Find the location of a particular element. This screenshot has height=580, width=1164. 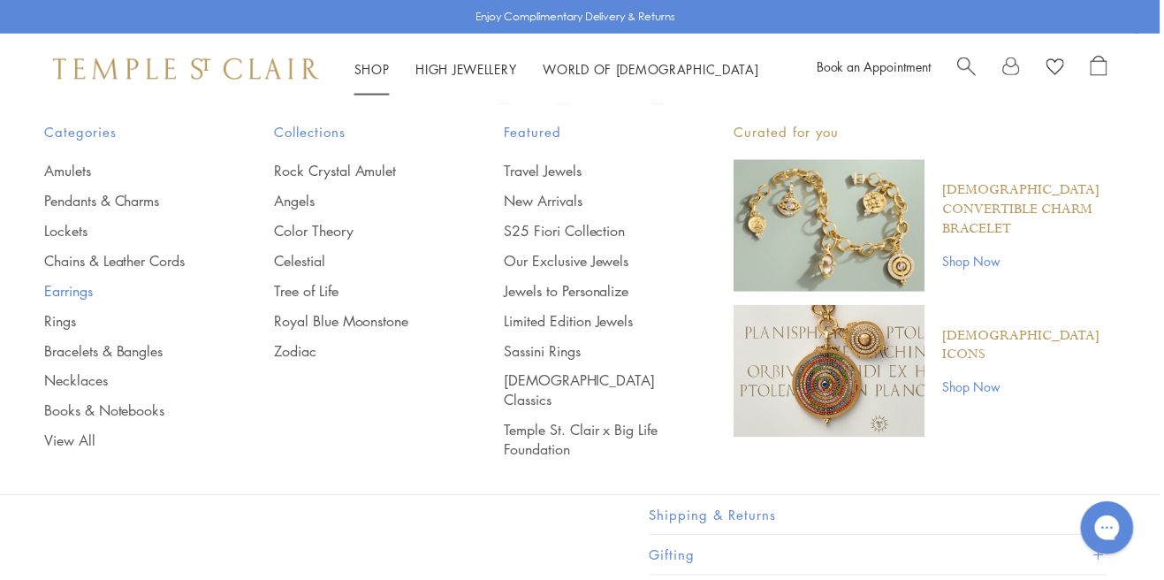

a: Travel Jewels is located at coordinates (585, 172).